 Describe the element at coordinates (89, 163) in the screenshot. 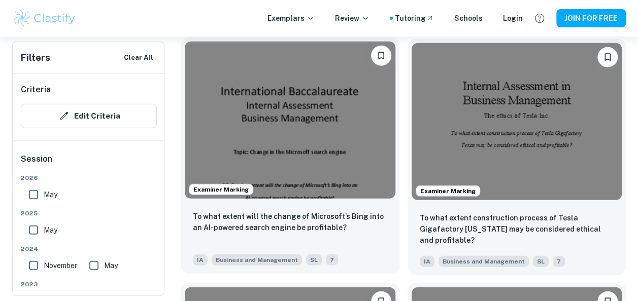

I see `h6: Session` at that location.